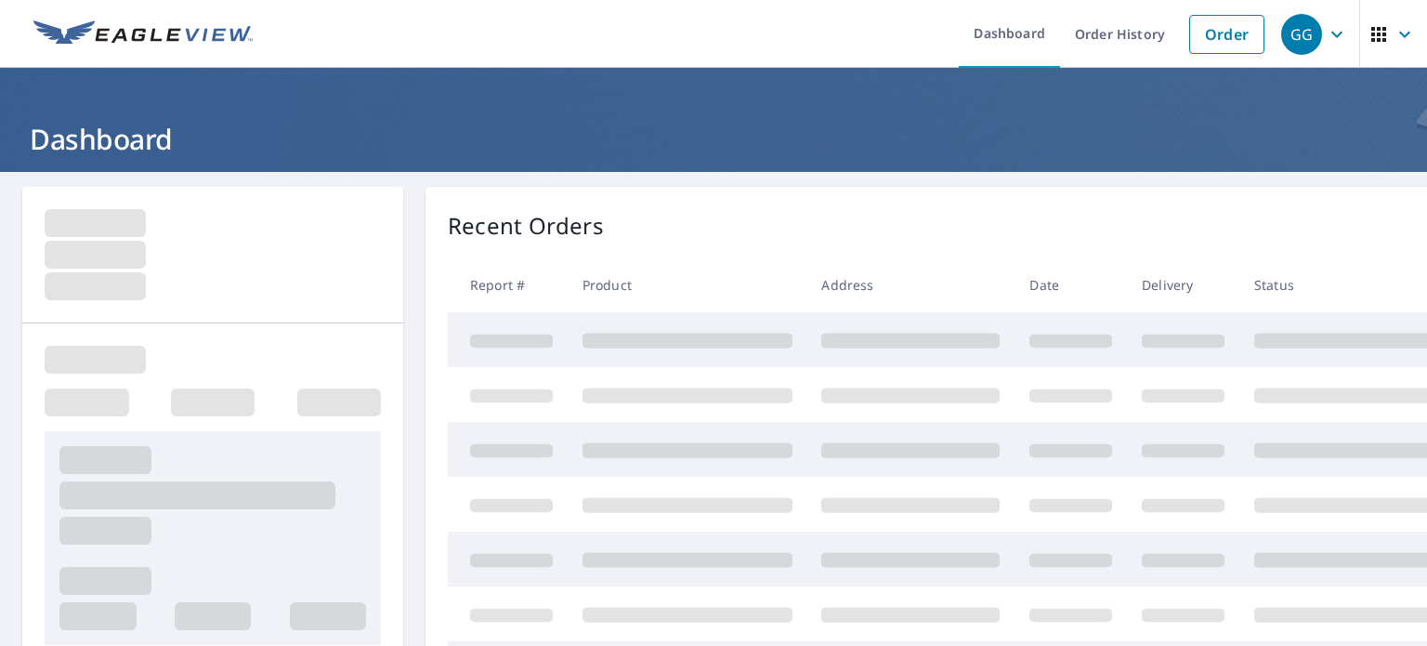  I want to click on h1: Dashboard, so click(714, 138).